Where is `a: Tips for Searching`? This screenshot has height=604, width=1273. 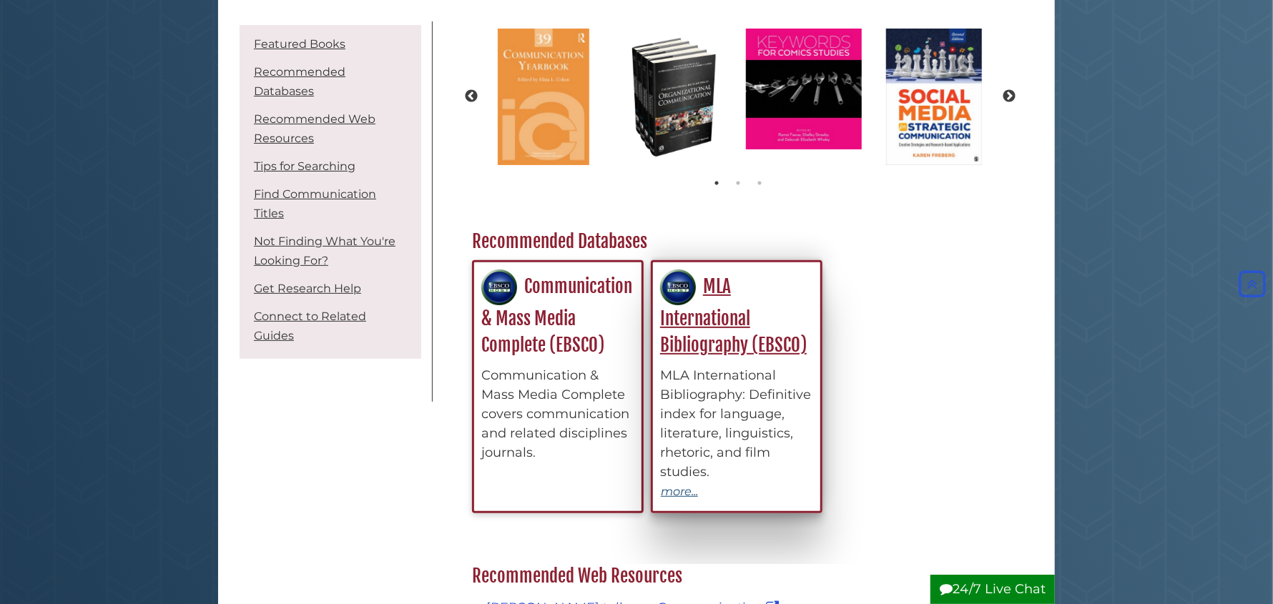 a: Tips for Searching is located at coordinates (305, 166).